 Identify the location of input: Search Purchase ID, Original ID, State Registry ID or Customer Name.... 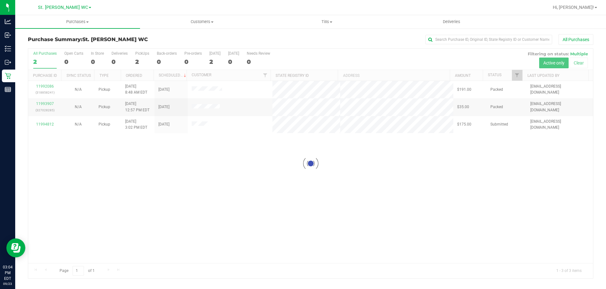
(489, 40).